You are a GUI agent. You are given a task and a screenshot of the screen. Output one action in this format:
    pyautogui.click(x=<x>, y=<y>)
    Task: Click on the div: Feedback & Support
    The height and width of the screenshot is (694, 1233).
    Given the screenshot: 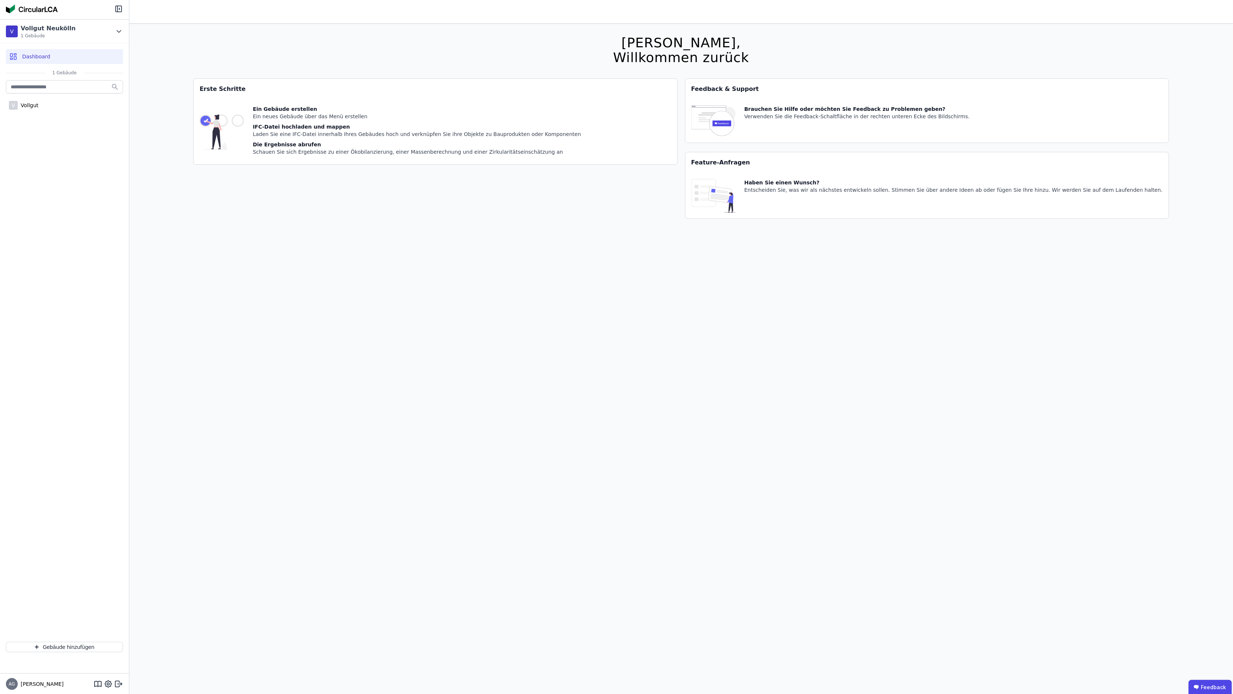 What is the action you would take?
    pyautogui.click(x=927, y=89)
    